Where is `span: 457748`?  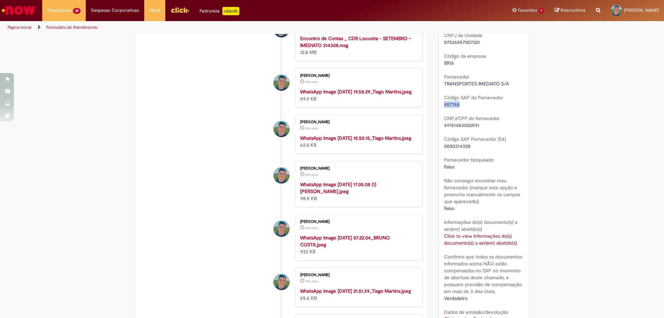 span: 457748 is located at coordinates (452, 104).